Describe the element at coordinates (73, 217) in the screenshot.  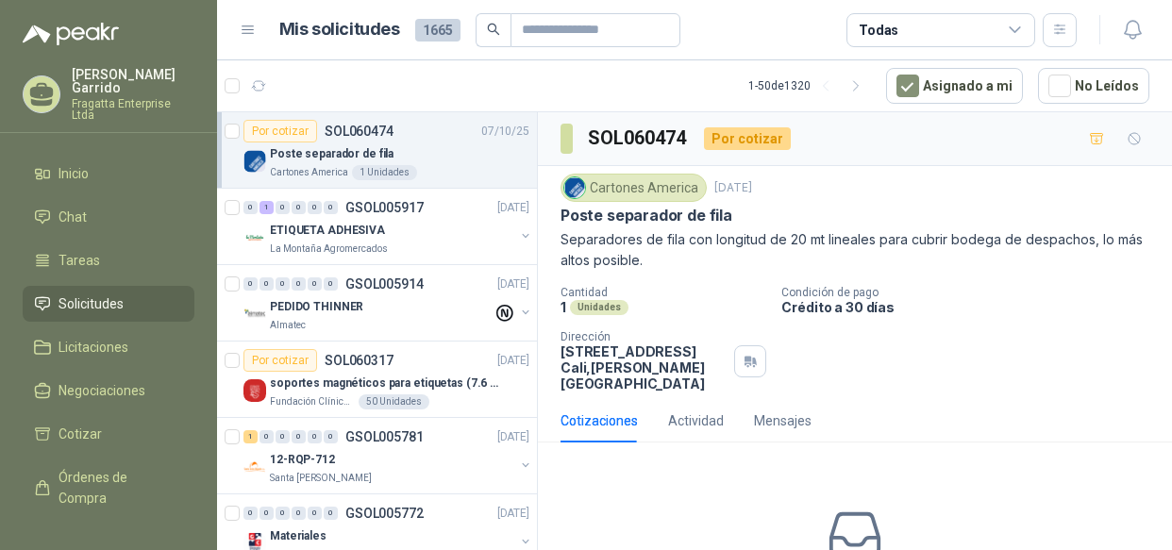
I see `span: Chat` at that location.